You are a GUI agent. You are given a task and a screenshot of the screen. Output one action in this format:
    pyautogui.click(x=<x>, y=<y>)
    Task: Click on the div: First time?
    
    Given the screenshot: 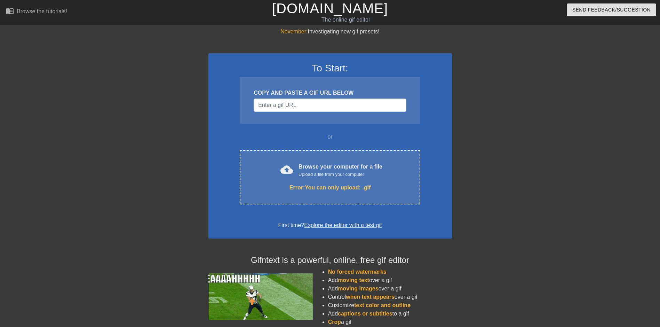 What is the action you would take?
    pyautogui.click(x=330, y=225)
    